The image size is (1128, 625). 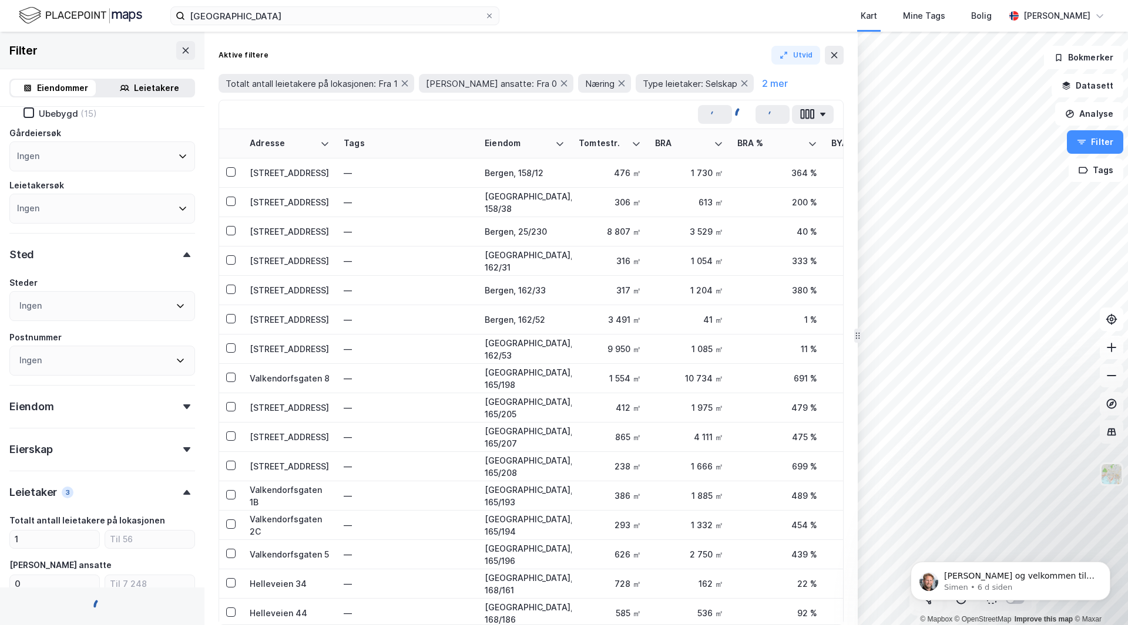 What do you see at coordinates (603, 143) in the screenshot?
I see `div: Tomtestr.` at bounding box center [603, 143].